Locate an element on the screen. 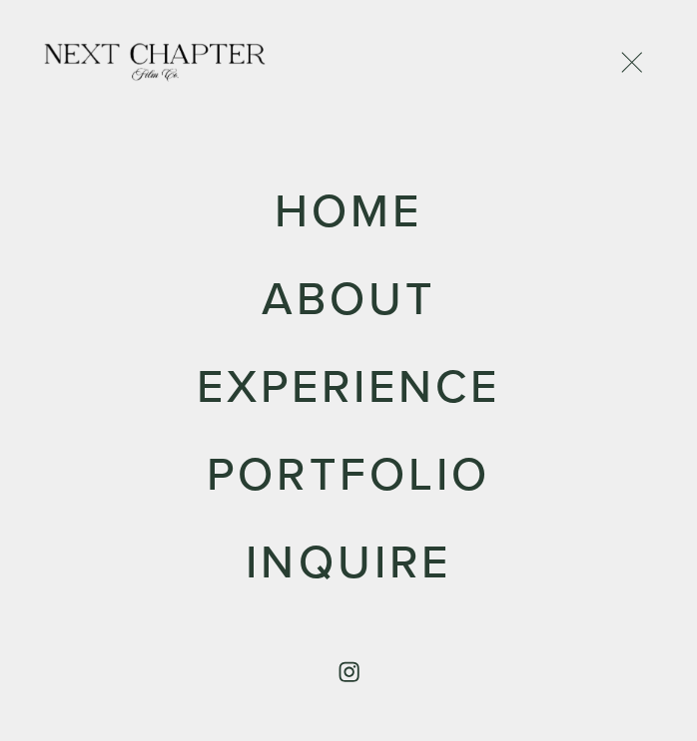  a: About is located at coordinates (348, 296).